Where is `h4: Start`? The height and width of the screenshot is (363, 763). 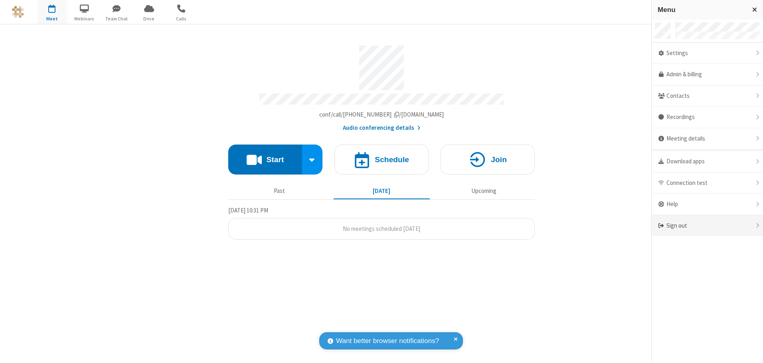
h4: Start is located at coordinates (275, 159).